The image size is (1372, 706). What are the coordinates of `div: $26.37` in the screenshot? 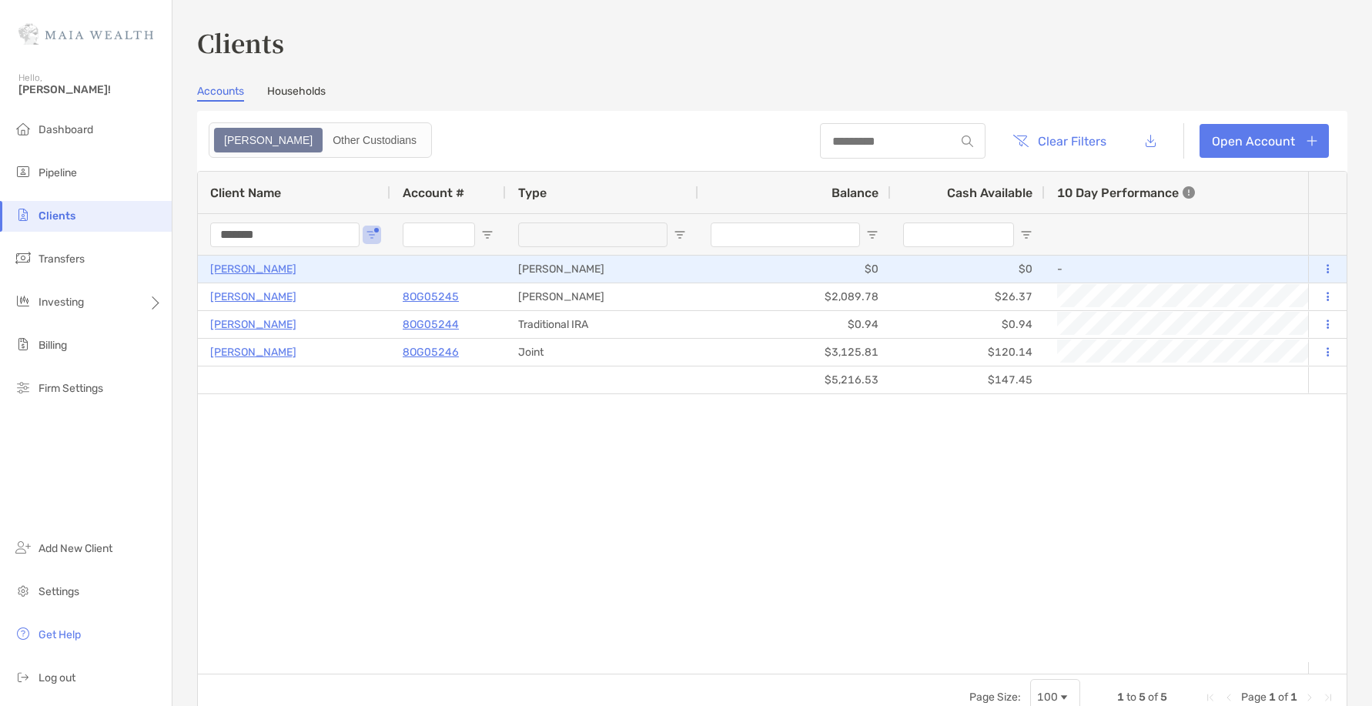 It's located at (968, 297).